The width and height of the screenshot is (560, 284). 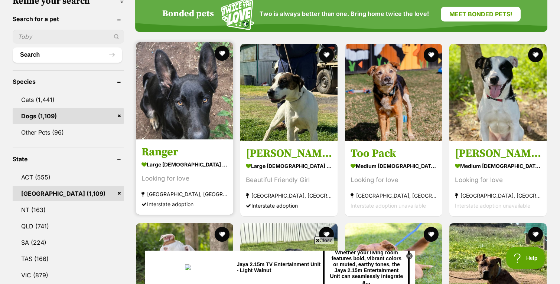 What do you see at coordinates (68, 276) in the screenshot?
I see `a: VIC (879)` at bounding box center [68, 276].